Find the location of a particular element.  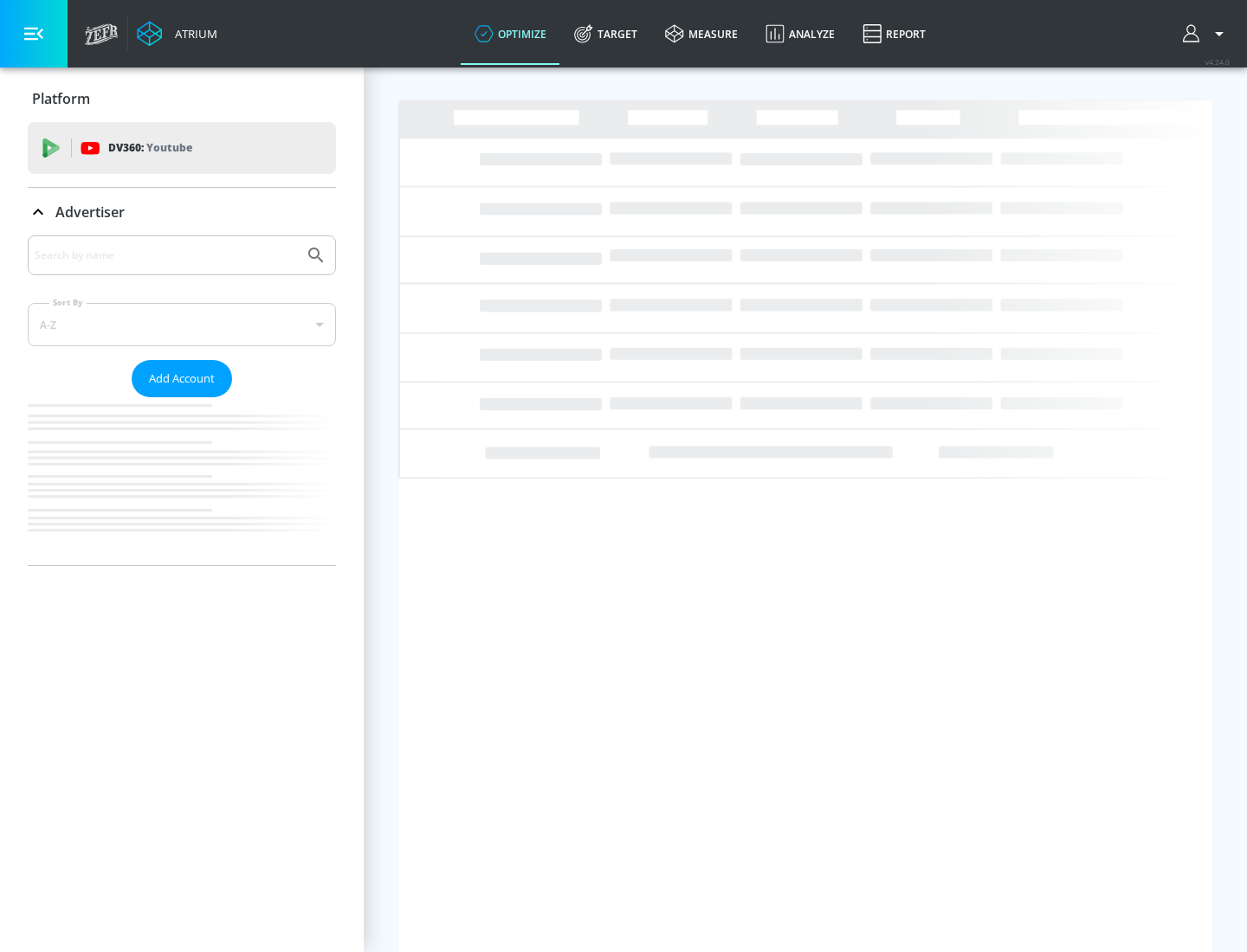

a: measure is located at coordinates (702, 34).